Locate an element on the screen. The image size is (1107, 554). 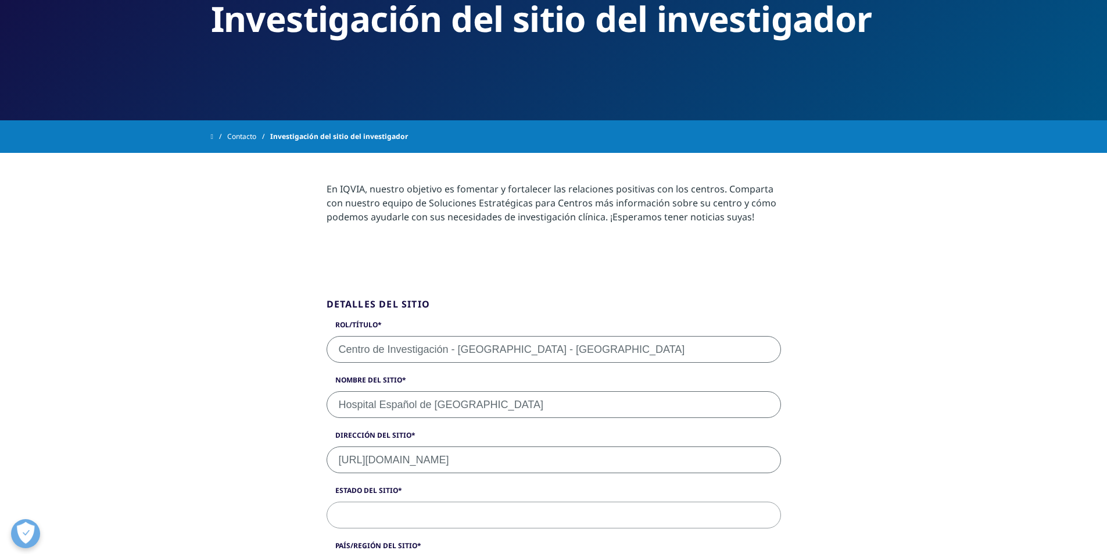
font: Investigación del sitio del investigador is located at coordinates (339, 136).